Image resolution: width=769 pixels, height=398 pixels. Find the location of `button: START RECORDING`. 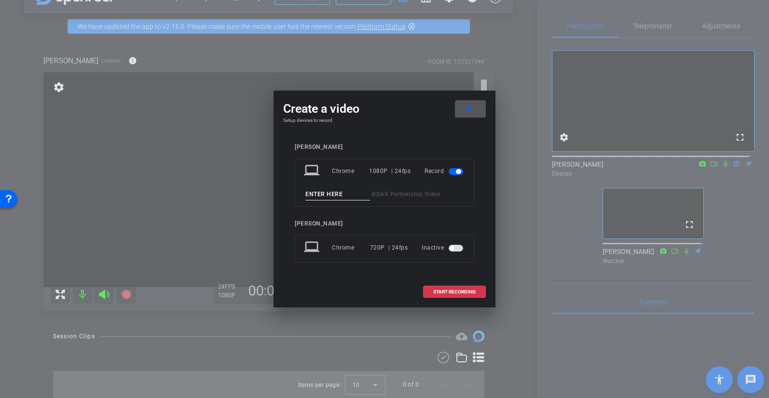

button: START RECORDING is located at coordinates (454, 292).